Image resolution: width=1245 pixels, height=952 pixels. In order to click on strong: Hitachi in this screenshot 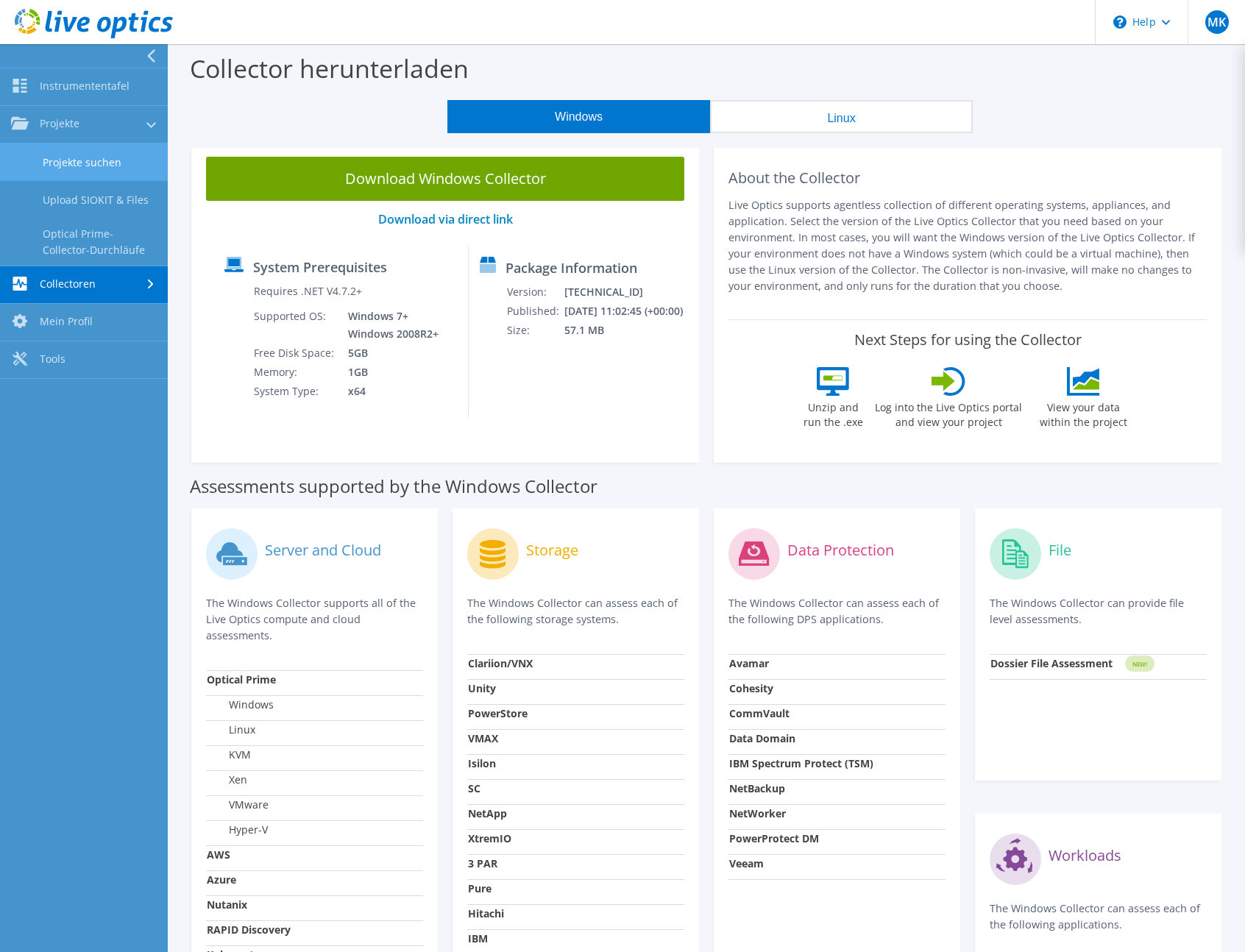, I will do `click(486, 913)`.